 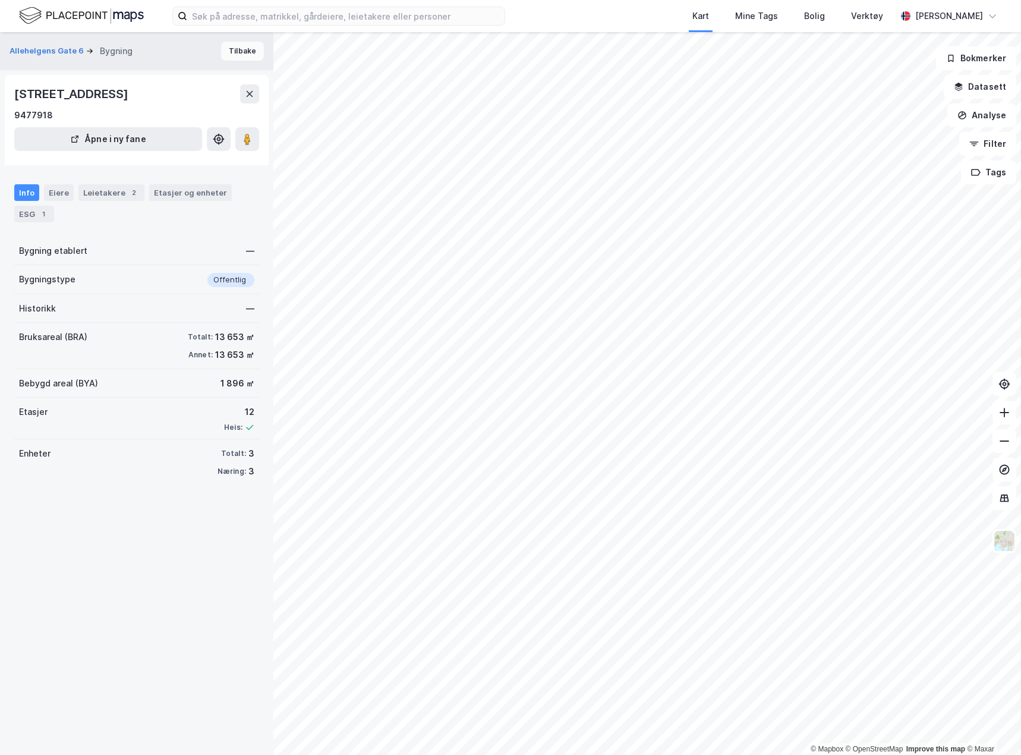 What do you see at coordinates (936, 749) in the screenshot?
I see `a: Improve this map` at bounding box center [936, 749].